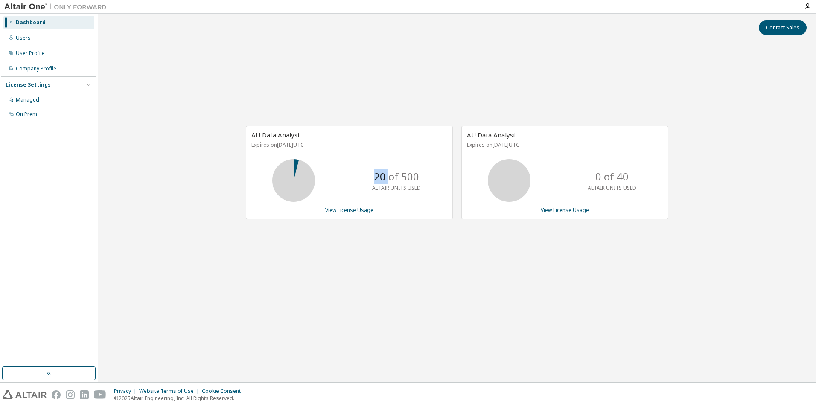 Image resolution: width=816 pixels, height=407 pixels. I want to click on img: linkedin.svg, so click(84, 395).